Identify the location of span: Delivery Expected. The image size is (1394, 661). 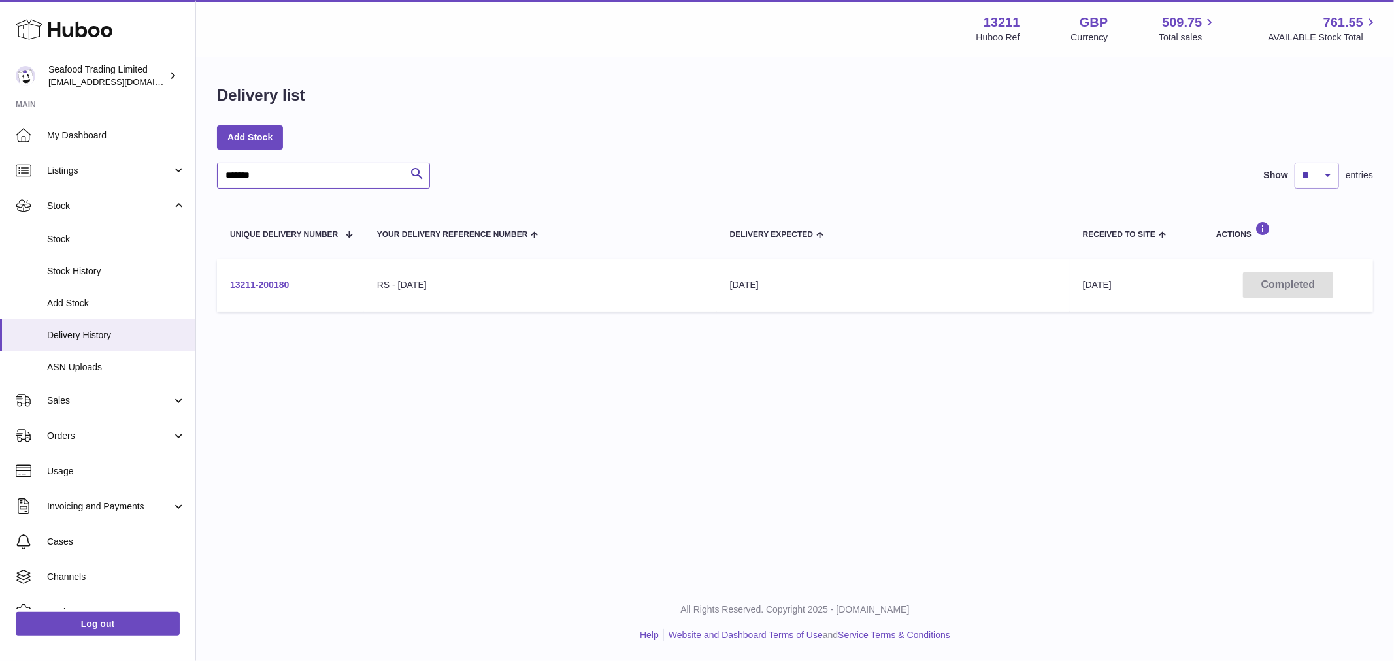
(771, 235).